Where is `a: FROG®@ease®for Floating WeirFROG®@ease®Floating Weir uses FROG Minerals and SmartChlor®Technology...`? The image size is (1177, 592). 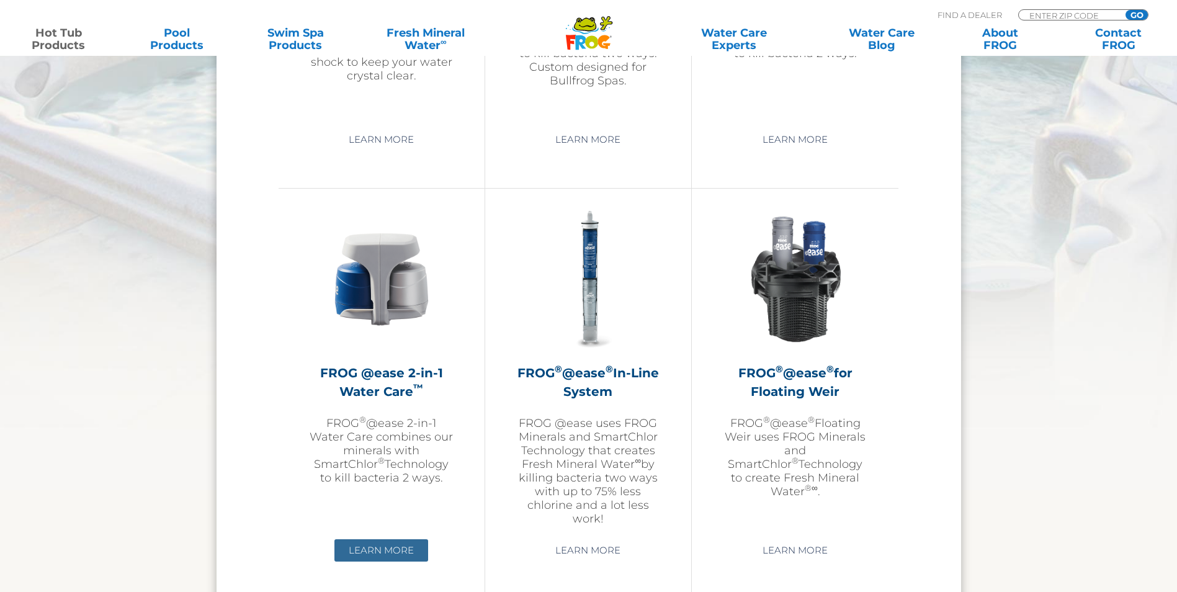 a: FROG®@ease®for Floating WeirFROG®@ease®Floating Weir uses FROG Minerals and SmartChlor®Technology... is located at coordinates (794, 368).